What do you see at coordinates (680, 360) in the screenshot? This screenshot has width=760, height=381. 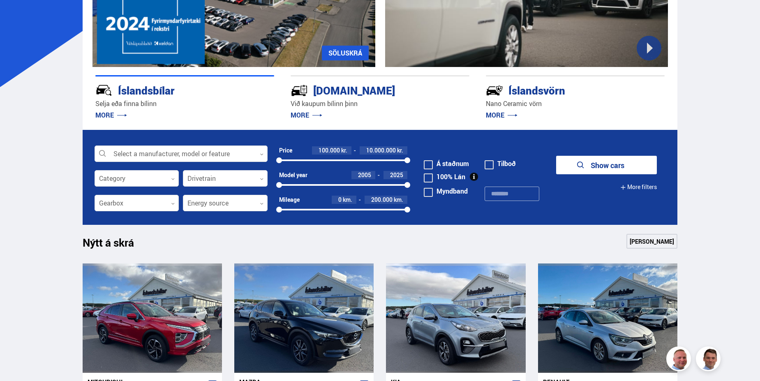 I see `img: siFngHWaQ9KaOqBr.png` at bounding box center [680, 360].